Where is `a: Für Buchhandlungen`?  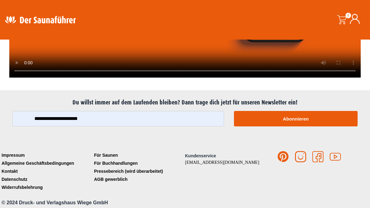
a: Für Buchhandlungen is located at coordinates (139, 163).